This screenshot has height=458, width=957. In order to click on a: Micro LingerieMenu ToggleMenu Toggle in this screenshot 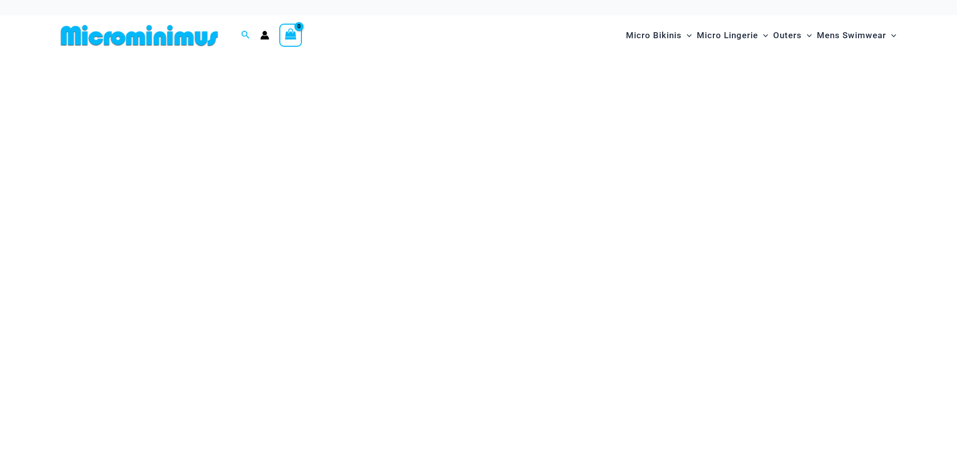, I will do `click(732, 35)`.